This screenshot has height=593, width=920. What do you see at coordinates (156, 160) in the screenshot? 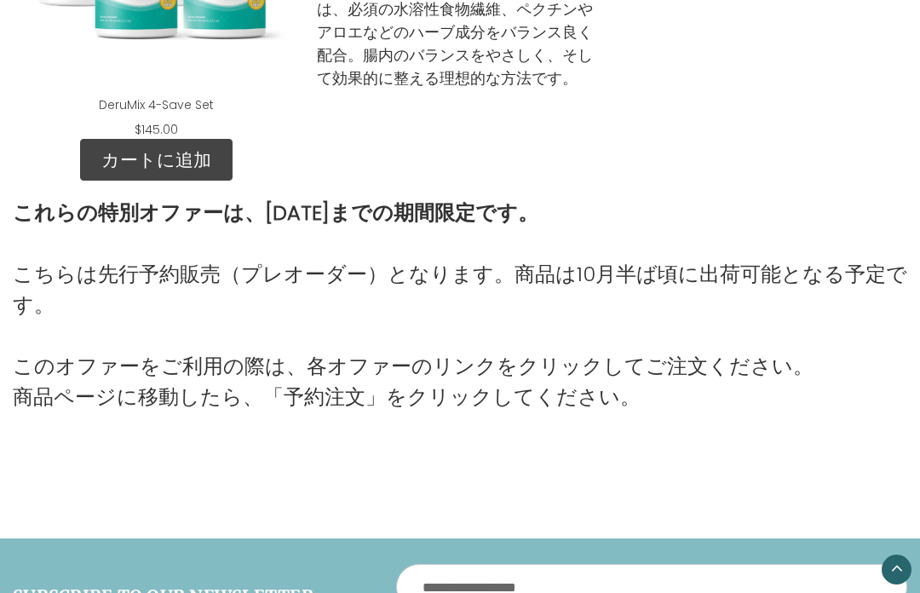
I see `div: カートに追加` at bounding box center [156, 160].